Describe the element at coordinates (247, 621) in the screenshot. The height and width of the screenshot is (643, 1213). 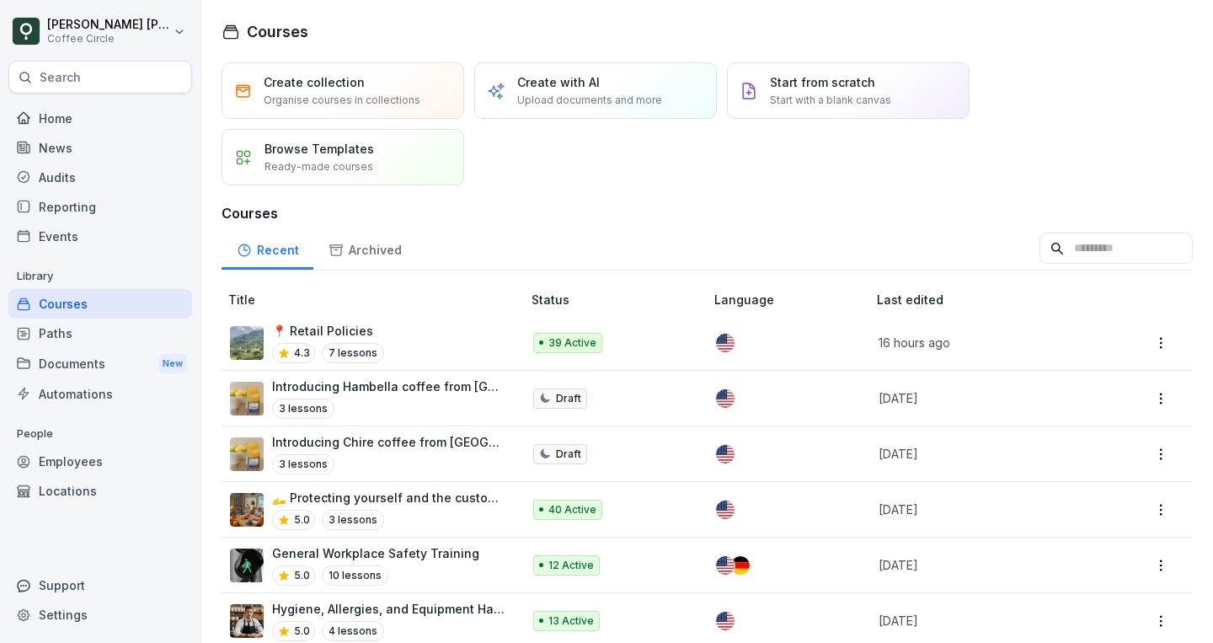
I see `img: w8tq144x4a2iyma52yp79ole.png` at that location.